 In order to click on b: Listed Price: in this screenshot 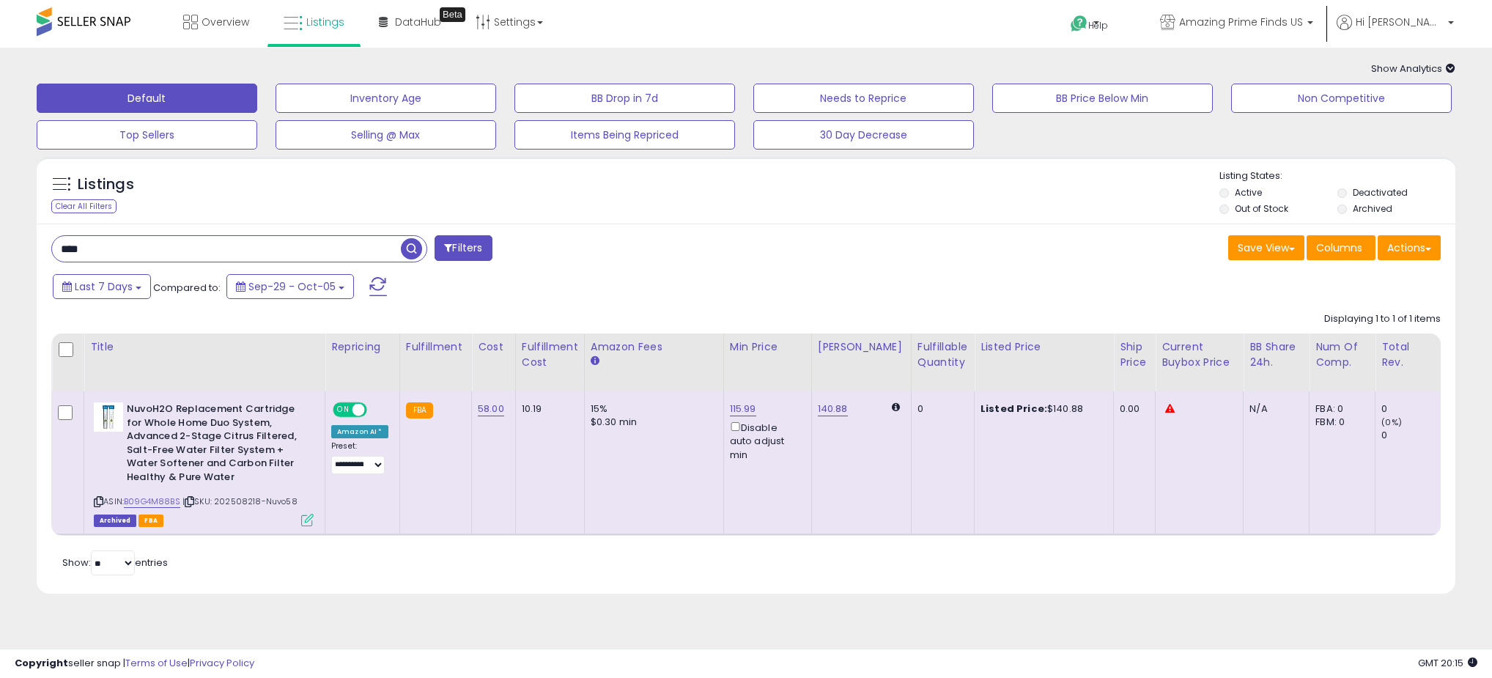, I will do `click(1013, 408)`.